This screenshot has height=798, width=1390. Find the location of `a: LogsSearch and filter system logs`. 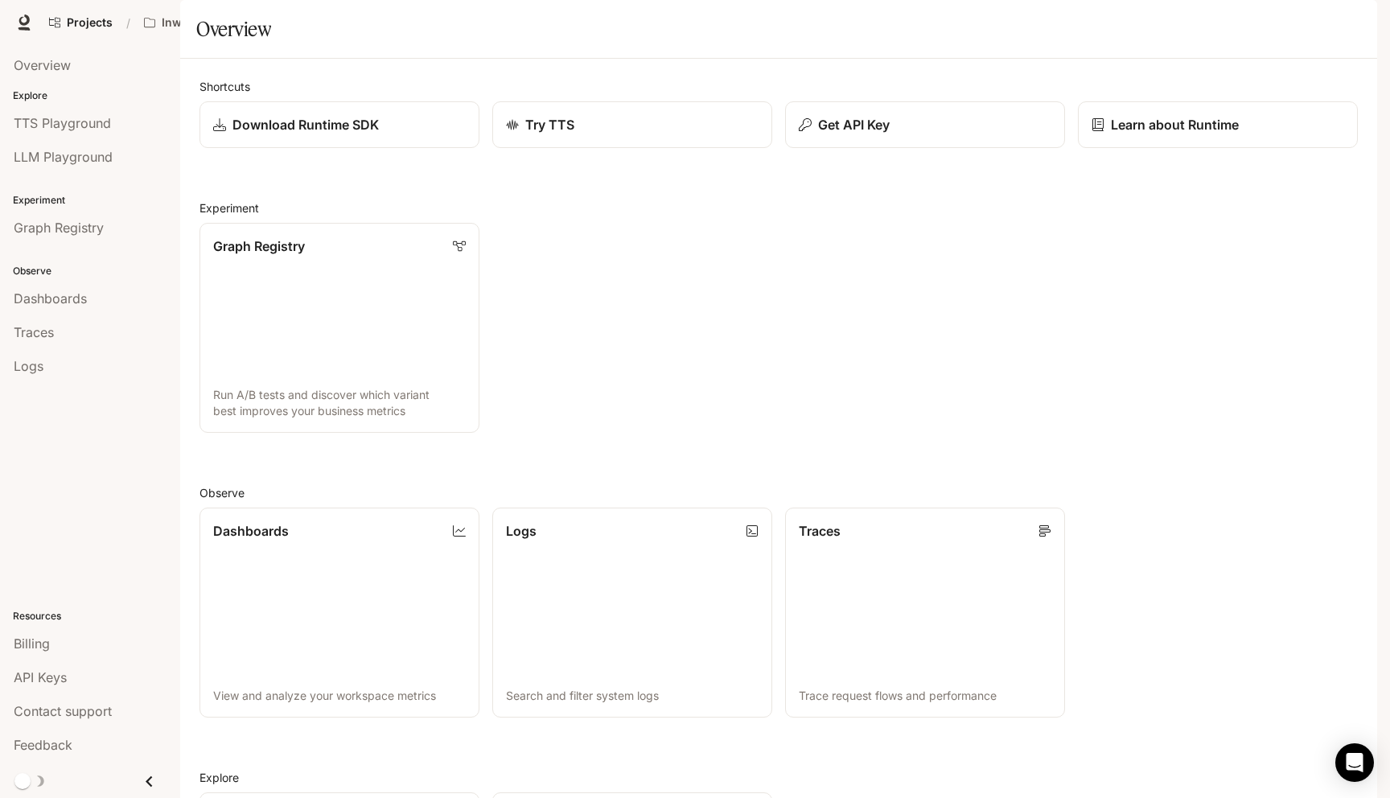

a: LogsSearch and filter system logs is located at coordinates (632, 612).